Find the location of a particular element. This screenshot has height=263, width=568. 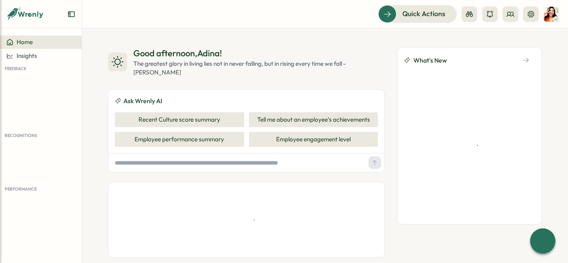

button: Expand sidebar is located at coordinates (71, 14).